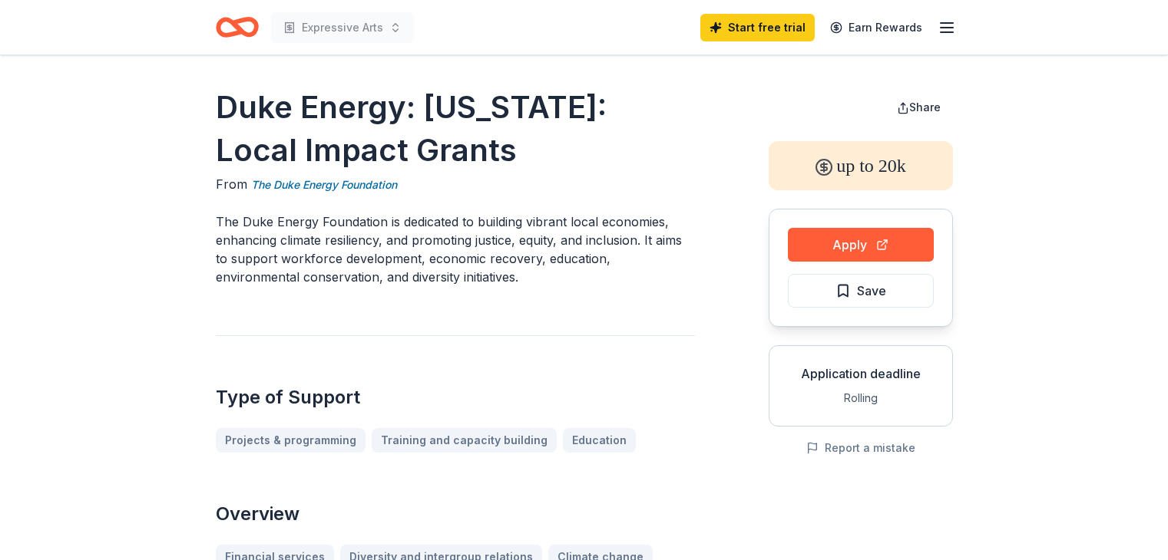 This screenshot has height=560, width=1168. Describe the element at coordinates (342, 28) in the screenshot. I see `span: Expressive Arts` at that location.